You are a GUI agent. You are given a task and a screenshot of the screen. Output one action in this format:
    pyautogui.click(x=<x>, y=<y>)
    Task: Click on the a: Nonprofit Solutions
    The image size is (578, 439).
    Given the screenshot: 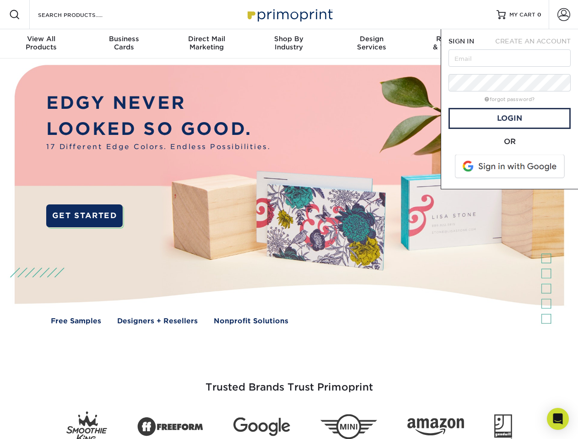 What is the action you would take?
    pyautogui.click(x=251, y=321)
    